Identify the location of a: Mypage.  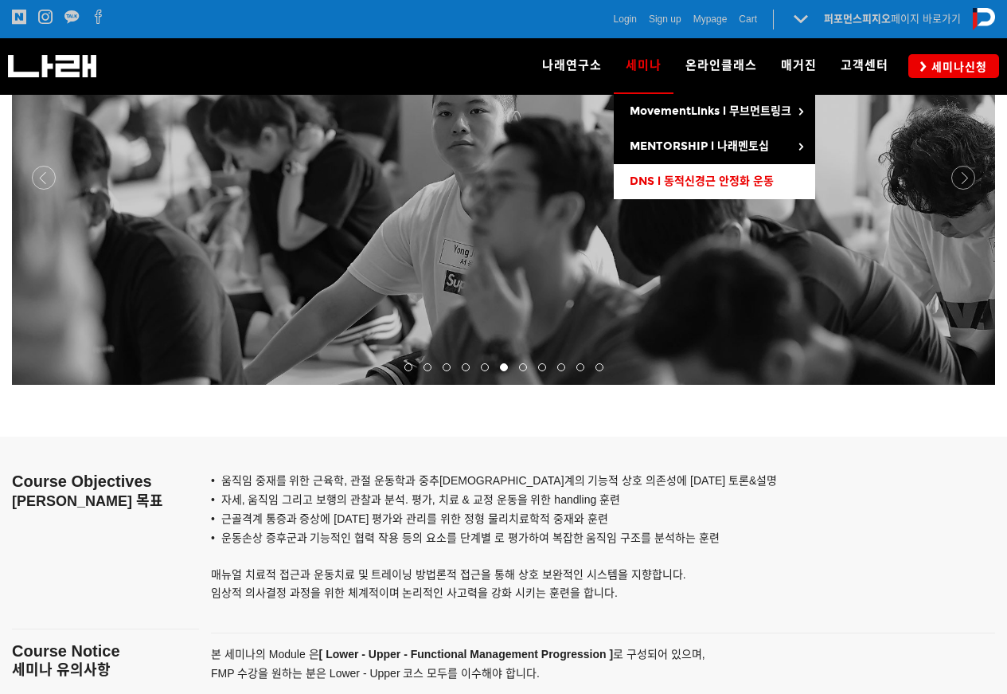
(710, 19).